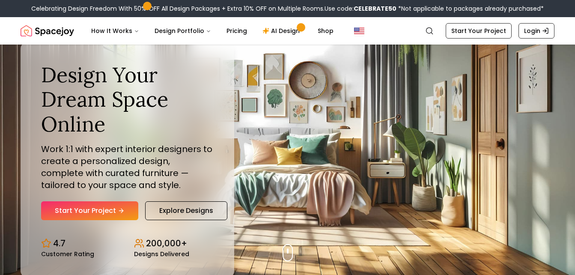  Describe the element at coordinates (47, 31) in the screenshot. I see `img: Spacejoy Logo` at that location.